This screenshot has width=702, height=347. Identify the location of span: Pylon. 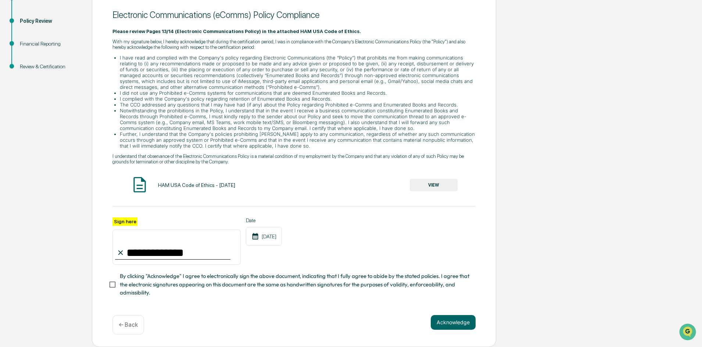
(81, 127).